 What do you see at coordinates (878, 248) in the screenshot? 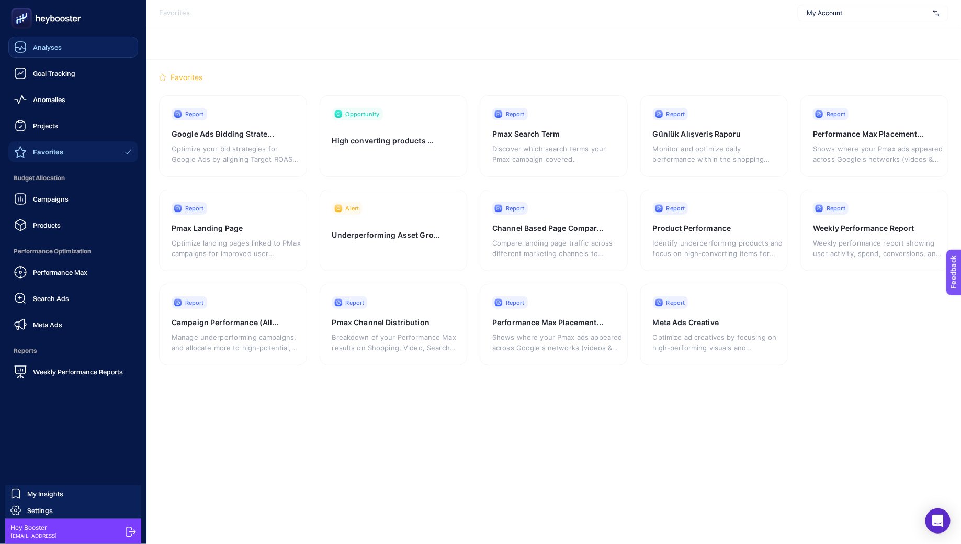
I see `p: Weekly performance report showing user activity, spend, conversions, and ROAS trends by week.` at bounding box center [878, 248].